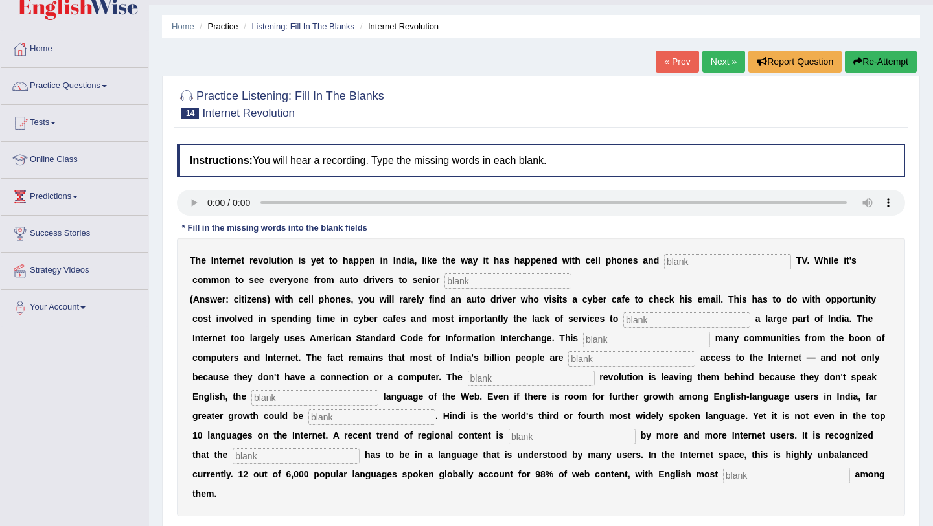  I want to click on small: Internet Revolution, so click(248, 113).